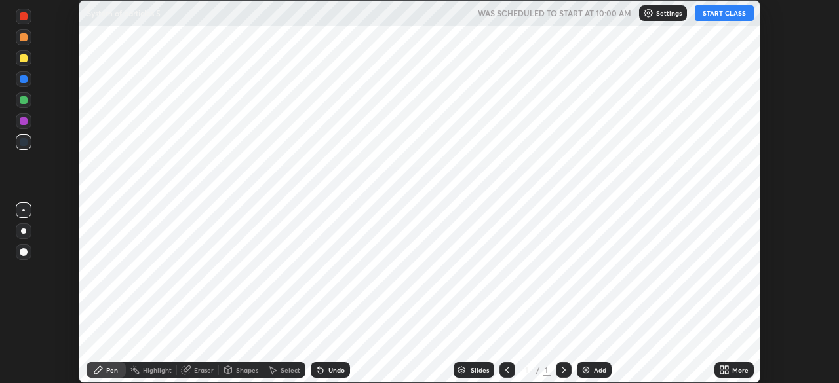 The width and height of the screenshot is (839, 383). What do you see at coordinates (740, 370) in the screenshot?
I see `div: More` at bounding box center [740, 370].